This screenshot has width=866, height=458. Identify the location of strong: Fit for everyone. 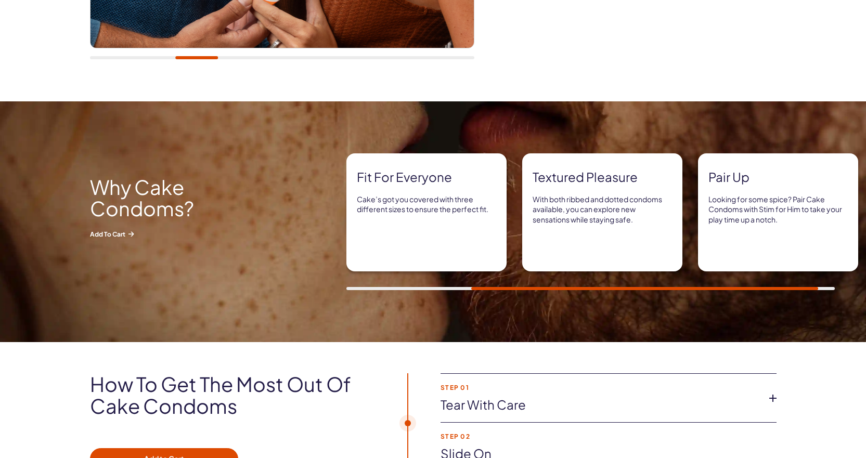
(426, 177).